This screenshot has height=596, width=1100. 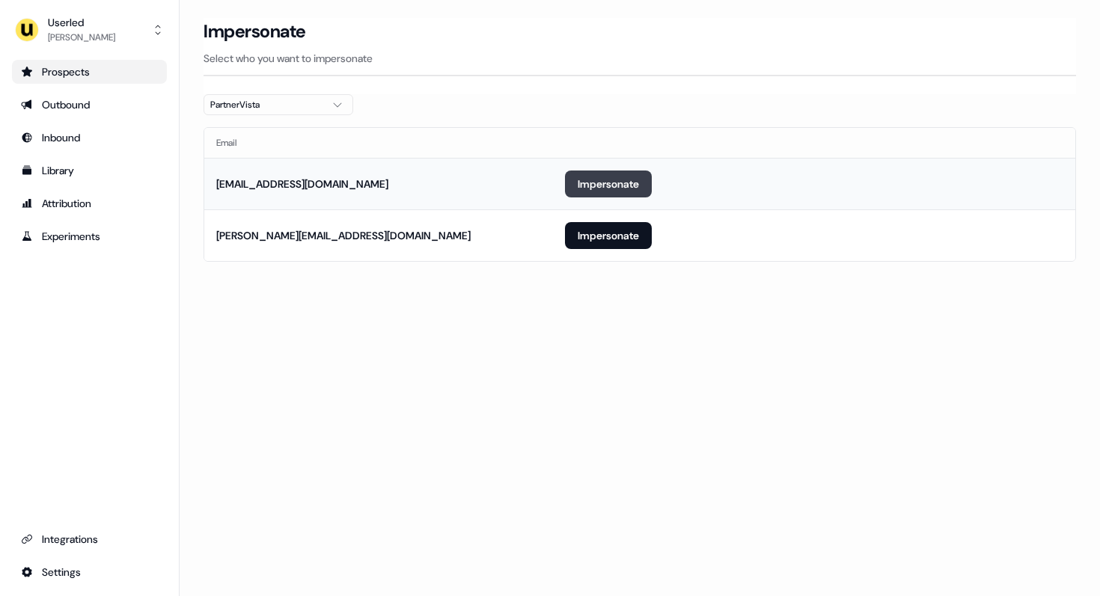 I want to click on div: Library, so click(x=89, y=171).